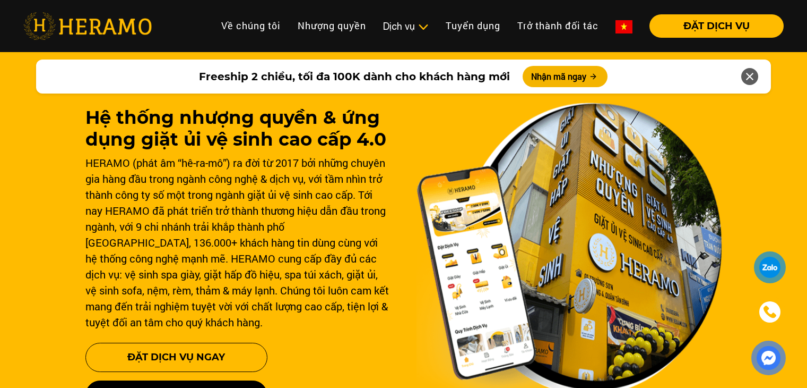 This screenshot has width=807, height=388. What do you see at coordinates (238, 242) in the screenshot?
I see `div: HERAMO (phát âm “hê-ra-mô”) ra đời từ 2017 bởi những chuyên gia hàng đầu trong ngành công nghệ & ...` at bounding box center [238, 242].